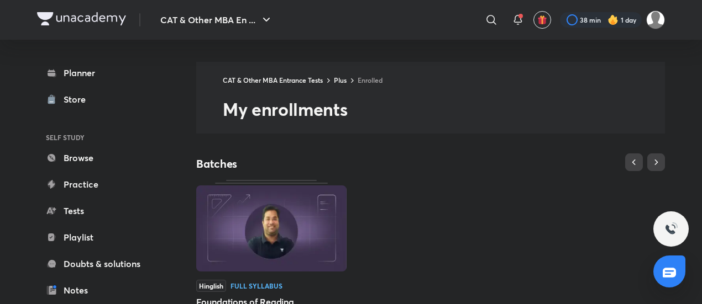 The width and height of the screenshot is (702, 304). Describe the element at coordinates (101, 158) in the screenshot. I see `a: Browse` at that location.